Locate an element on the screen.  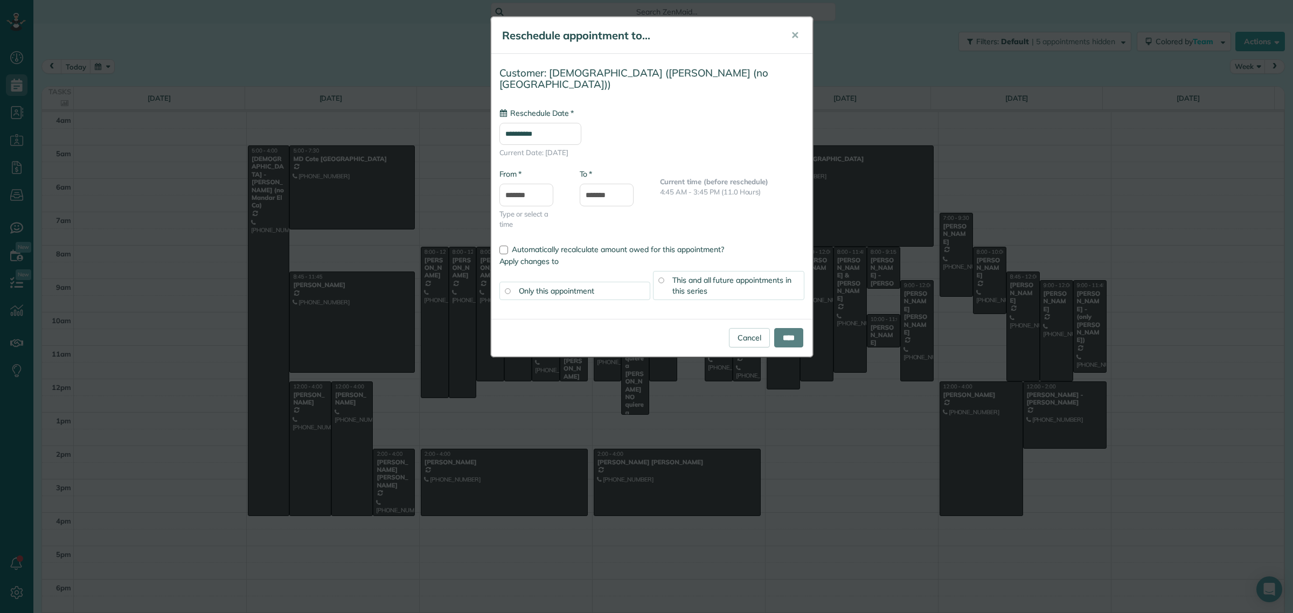
input: Only this appointment is located at coordinates (508, 292).